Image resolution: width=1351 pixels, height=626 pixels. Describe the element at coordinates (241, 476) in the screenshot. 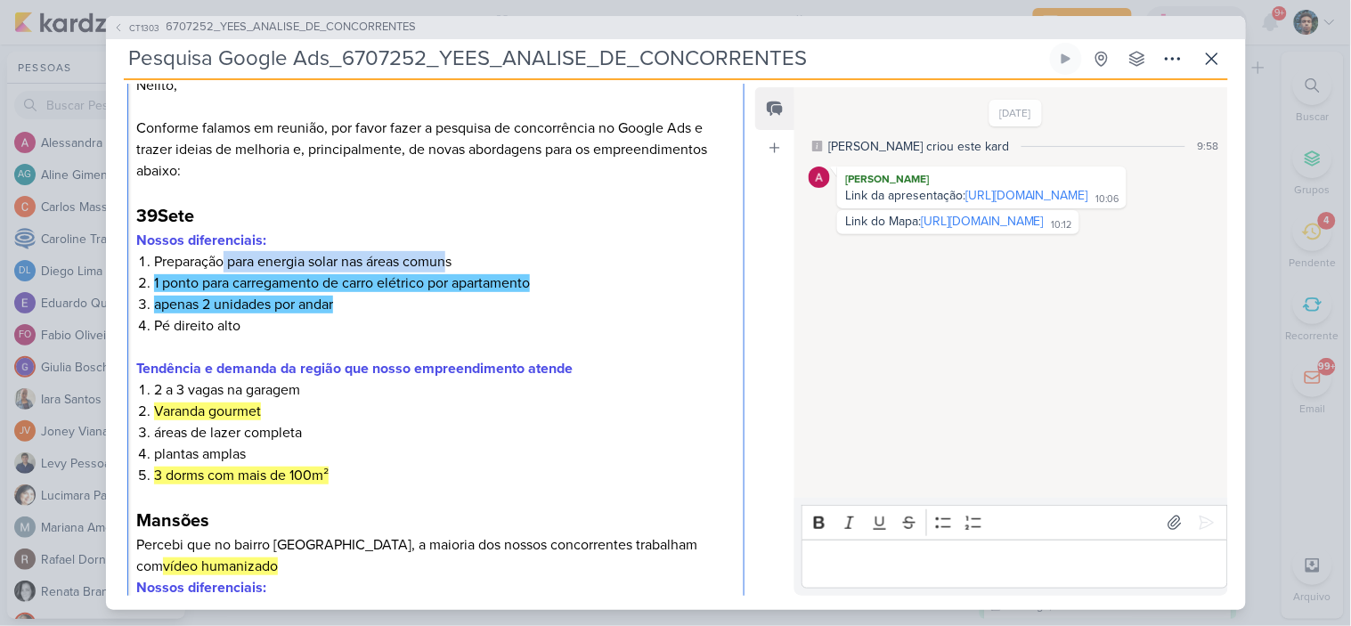

I see `mark: 3 dorms com mais de 100m²` at that location.